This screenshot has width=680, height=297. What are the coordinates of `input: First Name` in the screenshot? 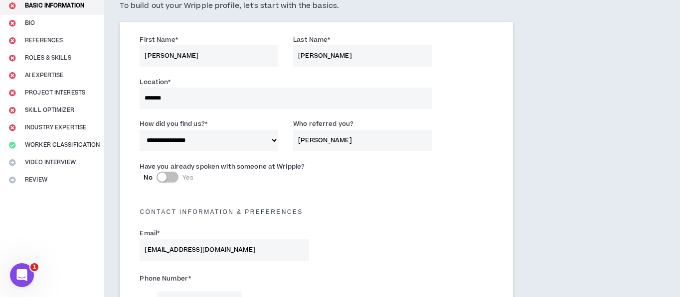 It's located at (209, 56).